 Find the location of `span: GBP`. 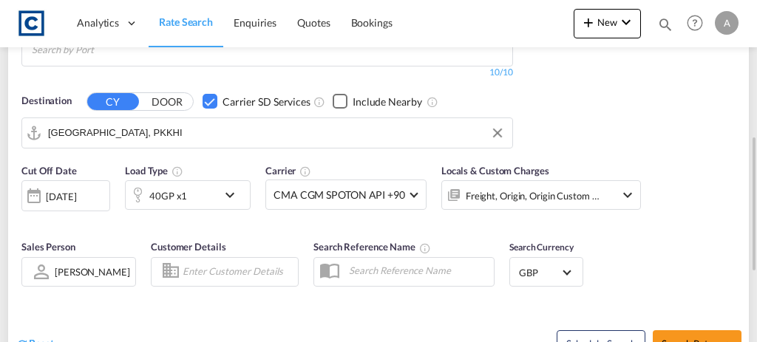

span: GBP is located at coordinates (540, 273).